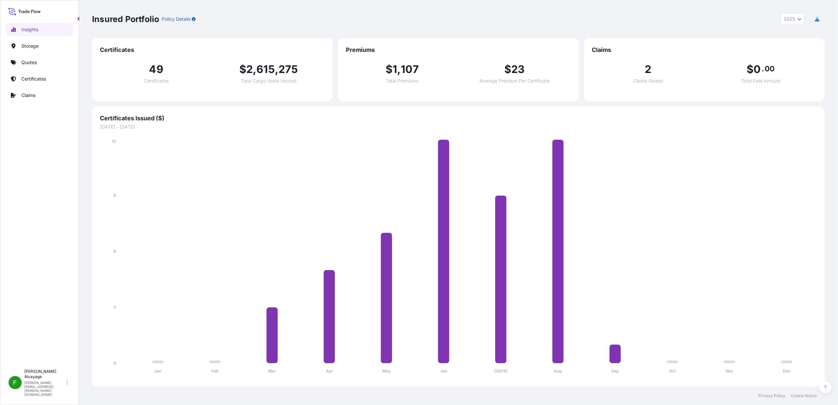 Image resolution: width=838 pixels, height=405 pixels. I want to click on tspan: Nov, so click(730, 371).